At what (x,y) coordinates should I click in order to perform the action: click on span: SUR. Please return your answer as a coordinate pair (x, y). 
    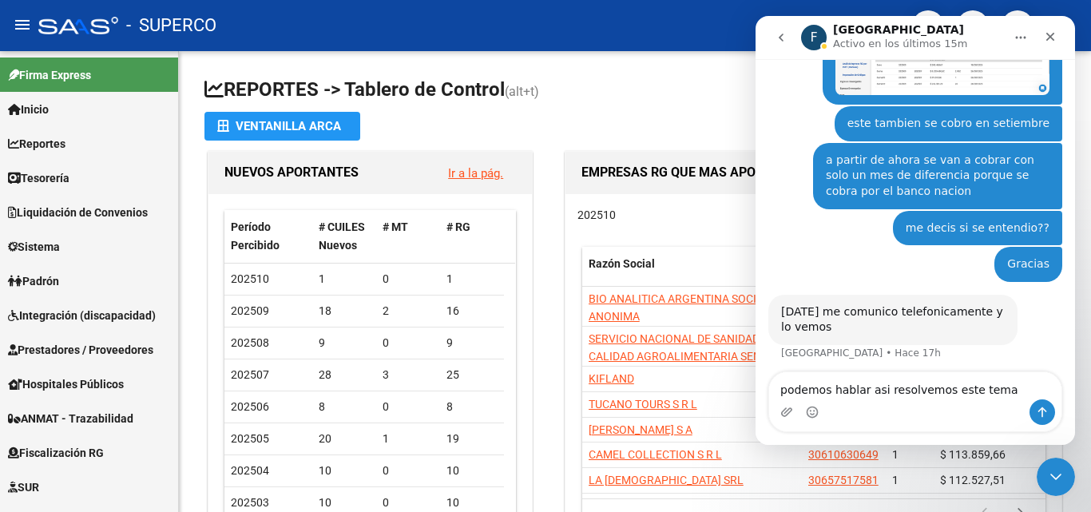
    Looking at the image, I should click on (23, 487).